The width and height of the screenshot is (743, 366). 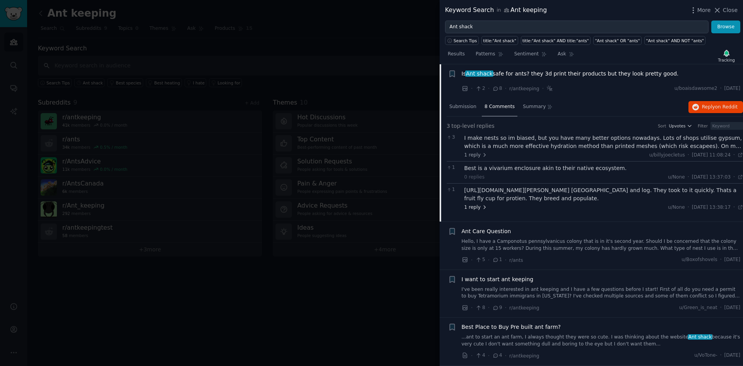 What do you see at coordinates (719, 107) in the screenshot?
I see `span: Reply` at bounding box center [719, 107].